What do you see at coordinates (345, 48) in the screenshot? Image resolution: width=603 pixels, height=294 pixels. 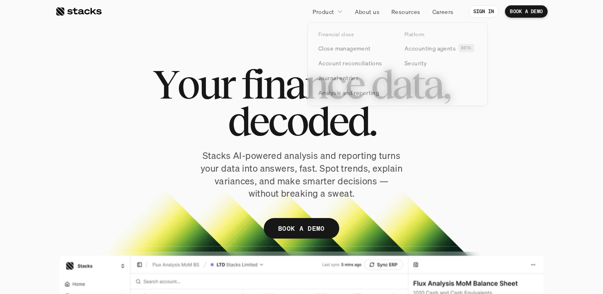 I see `p: Close management` at bounding box center [345, 48].